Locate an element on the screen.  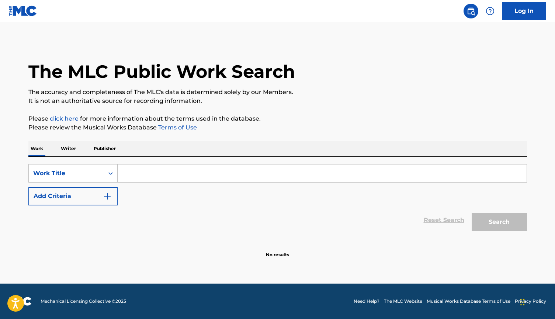
button: Add Criteria is located at coordinates (73, 196).